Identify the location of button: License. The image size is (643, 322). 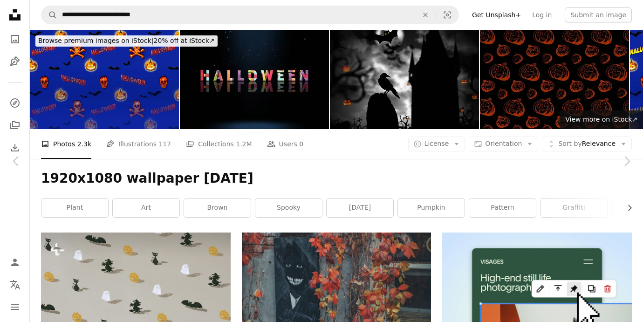
(437, 144).